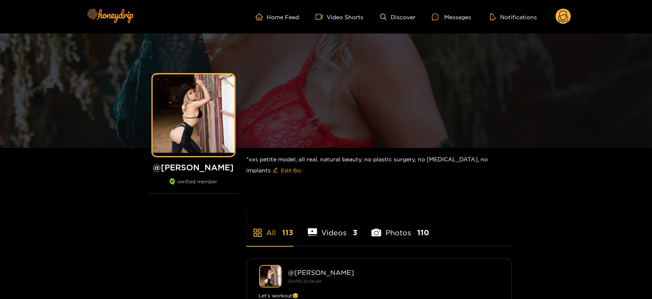 This screenshot has height=299, width=652. What do you see at coordinates (270, 276) in the screenshot?
I see `img: heathermarie` at bounding box center [270, 276].